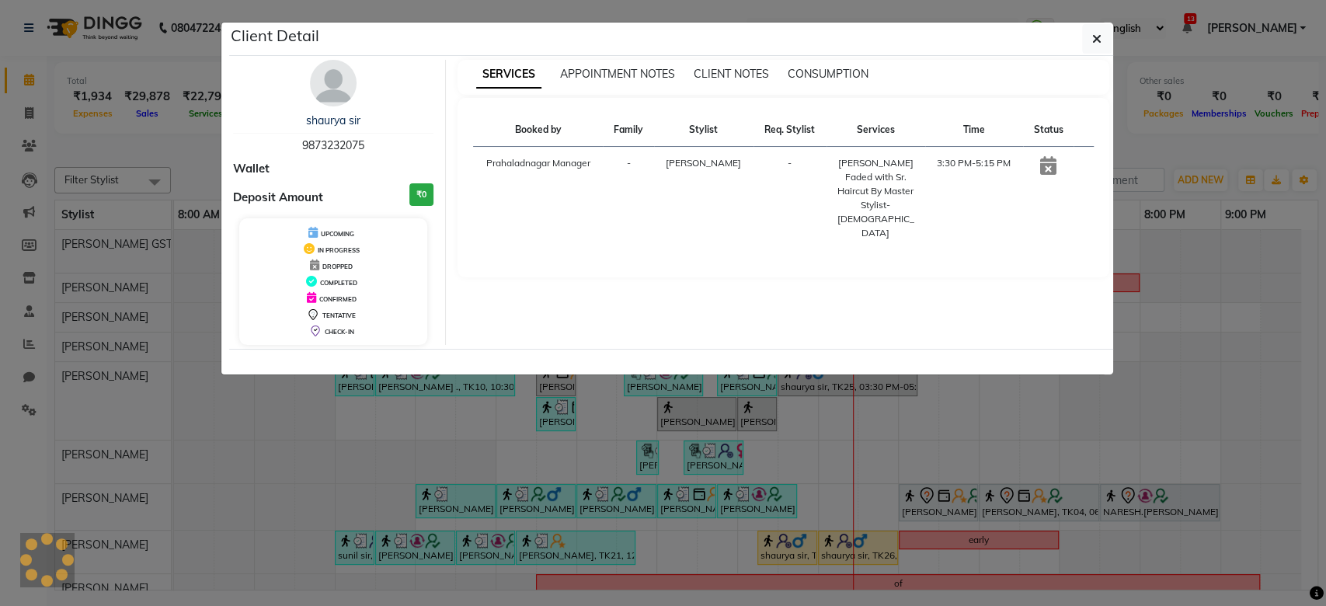  I want to click on span: COMPLETED, so click(339, 283).